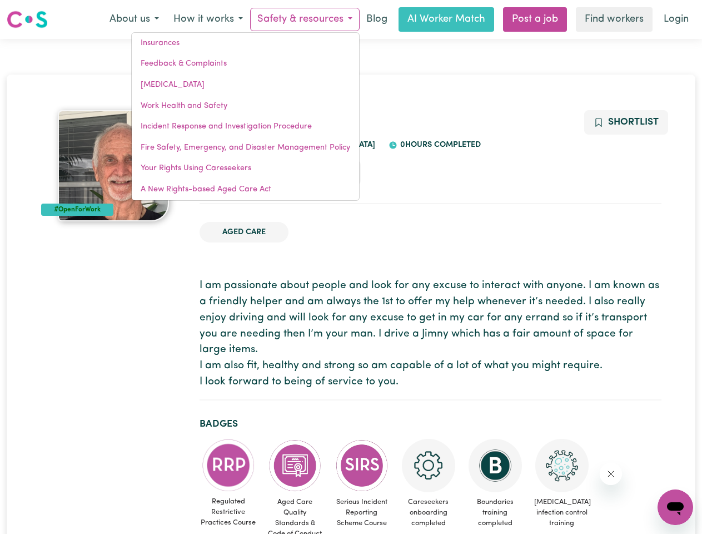 The width and height of the screenshot is (702, 534). I want to click on span: Regulated Restrictive Practices Course, so click(228, 512).